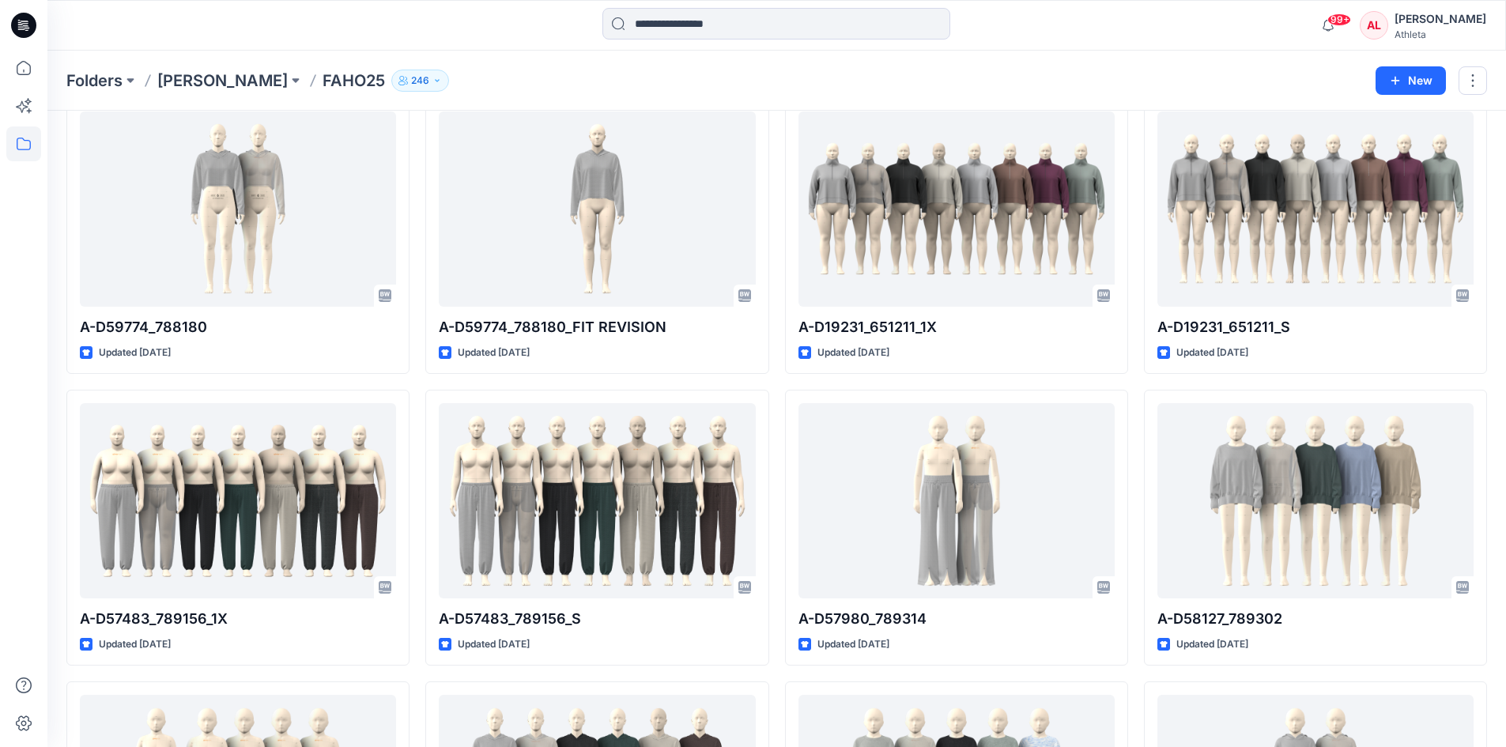  Describe the element at coordinates (1340, 20) in the screenshot. I see `span: 99+` at that location.